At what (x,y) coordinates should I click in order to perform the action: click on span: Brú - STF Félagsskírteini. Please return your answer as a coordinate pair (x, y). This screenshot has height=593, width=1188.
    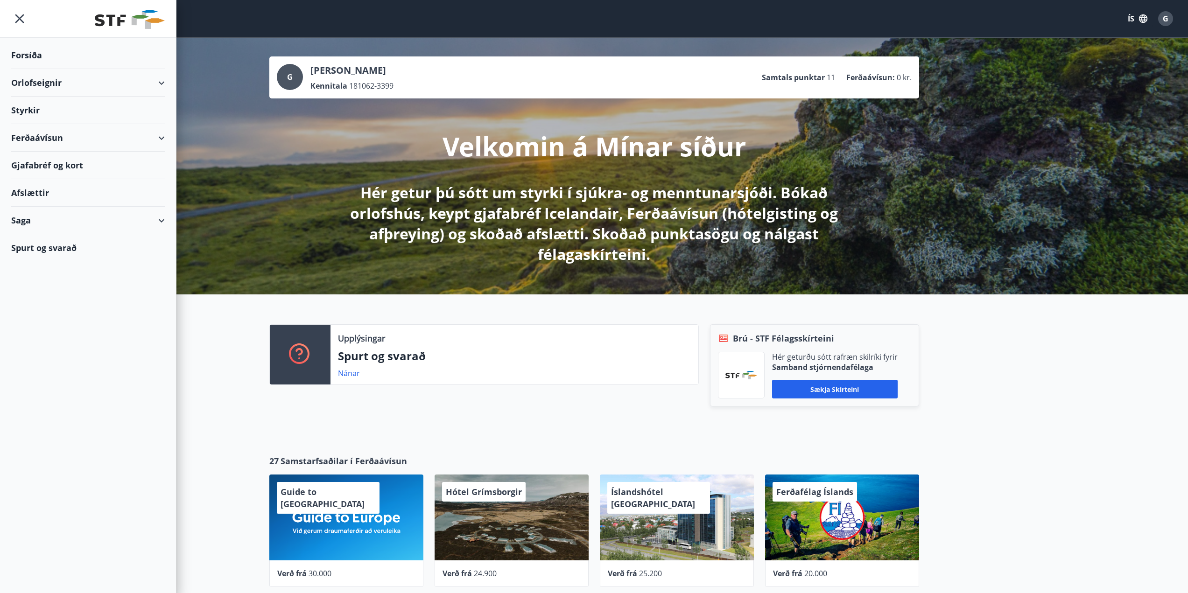
    Looking at the image, I should click on (783, 338).